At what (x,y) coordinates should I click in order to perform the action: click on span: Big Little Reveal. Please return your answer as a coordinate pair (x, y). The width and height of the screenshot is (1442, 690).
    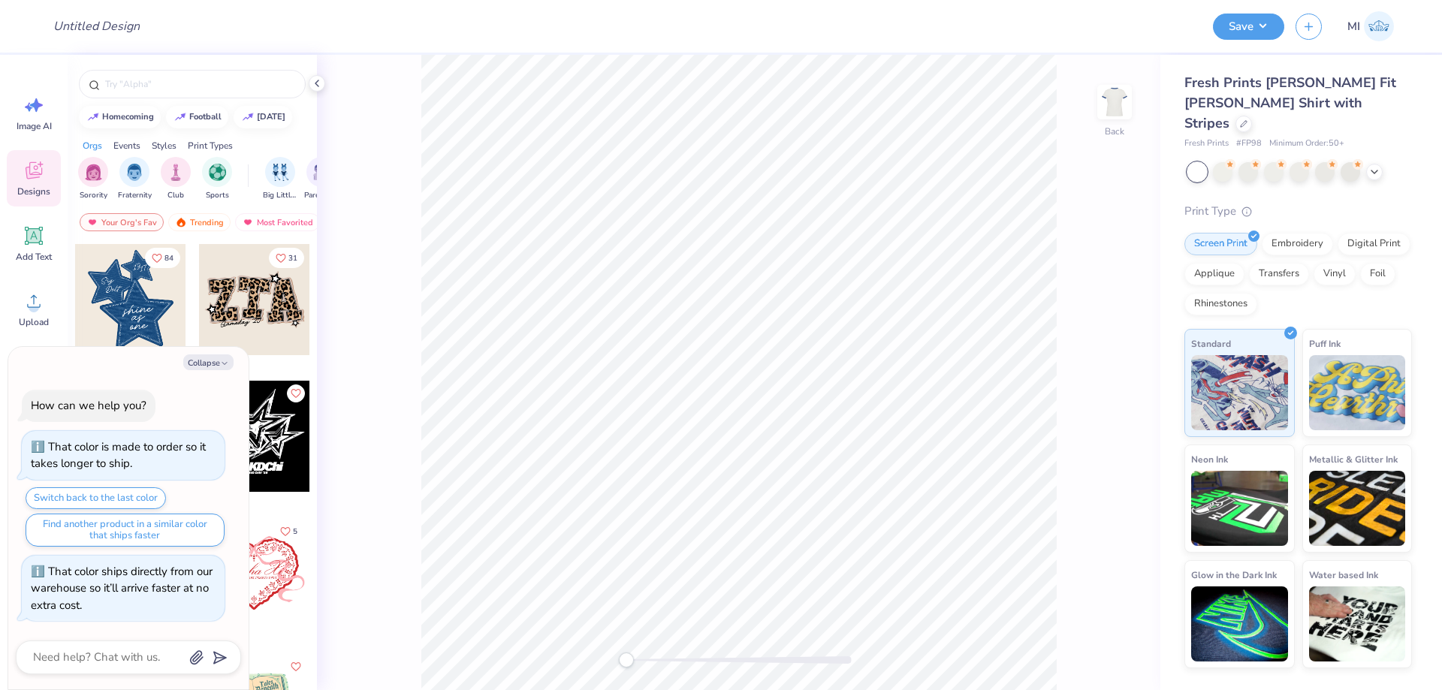
    Looking at the image, I should click on (280, 195).